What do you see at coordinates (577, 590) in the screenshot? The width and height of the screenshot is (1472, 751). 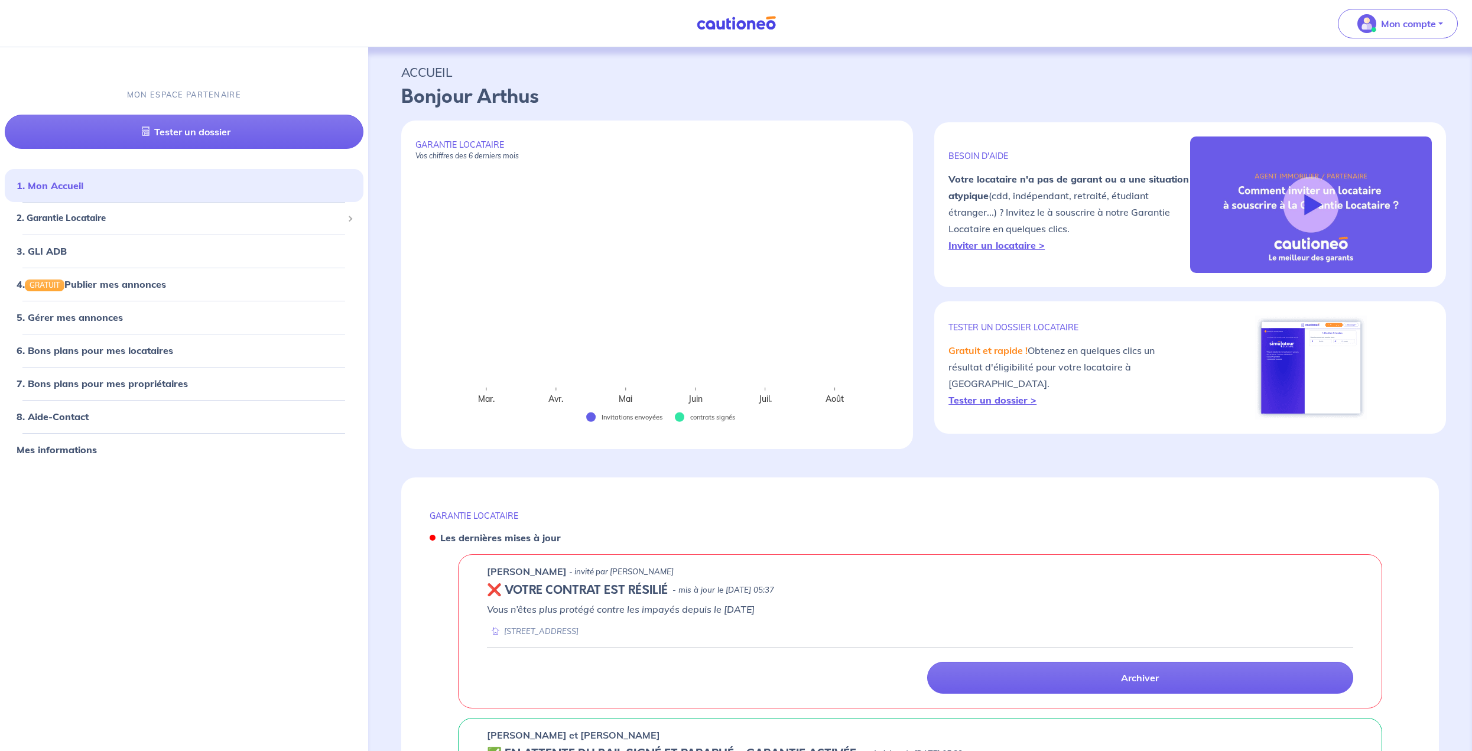 I see `h5: ❌ VOTRE CONTRAT EST RÉSILIÉ` at bounding box center [577, 590].